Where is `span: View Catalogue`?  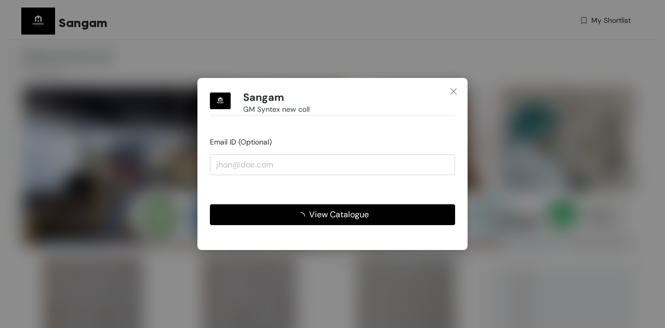
span: View Catalogue is located at coordinates (338, 214).